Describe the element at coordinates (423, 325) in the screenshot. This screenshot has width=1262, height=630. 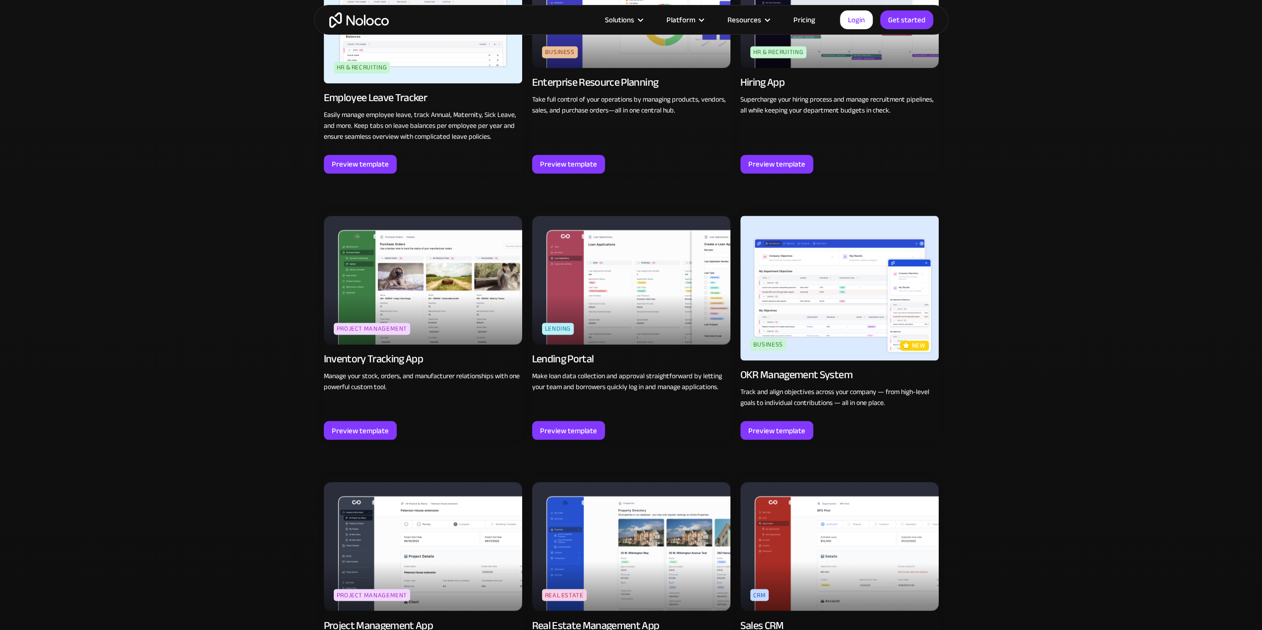
I see `a: Project ManagementInventory Tracking AppManage your stock, orders, and manufacturer relationships...` at that location.